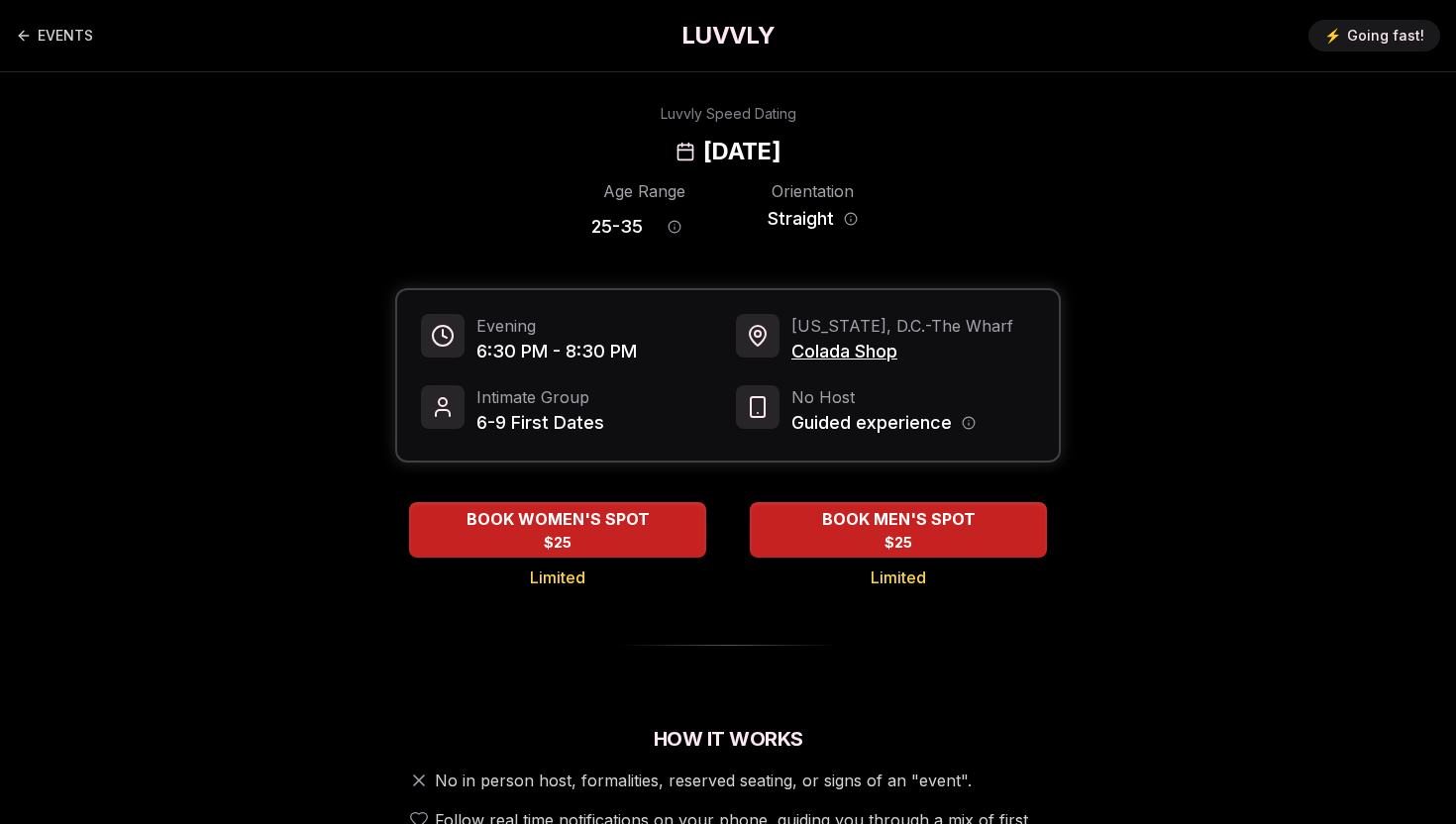 This screenshot has height=824, width=1456. Describe the element at coordinates (728, 36) in the screenshot. I see `a: LUVVLY` at that location.